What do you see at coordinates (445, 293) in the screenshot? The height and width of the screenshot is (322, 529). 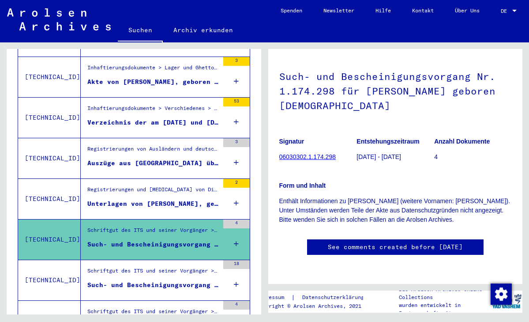 I see `p: Die Arolsen Archives Online-Collections` at bounding box center [445, 293].